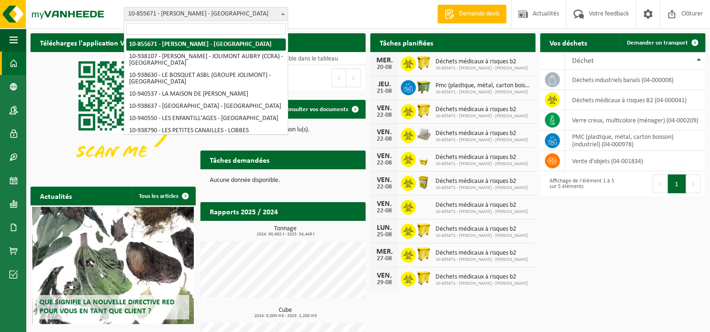 The image size is (710, 332). I want to click on h2: Vos déchets, so click(568, 42).